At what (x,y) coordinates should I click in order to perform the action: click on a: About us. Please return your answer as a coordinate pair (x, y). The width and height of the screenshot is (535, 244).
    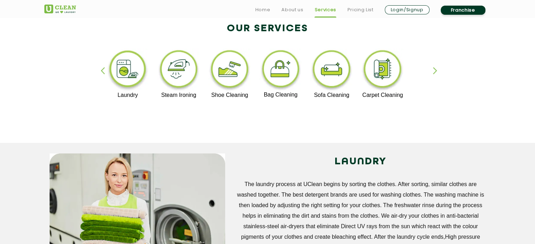
    Looking at the image, I should click on (292, 10).